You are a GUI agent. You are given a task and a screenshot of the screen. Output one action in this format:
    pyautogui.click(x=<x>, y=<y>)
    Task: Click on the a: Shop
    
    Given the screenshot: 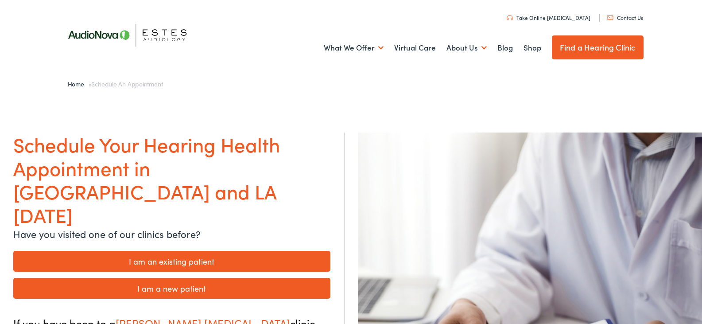 What is the action you would take?
    pyautogui.click(x=532, y=48)
    